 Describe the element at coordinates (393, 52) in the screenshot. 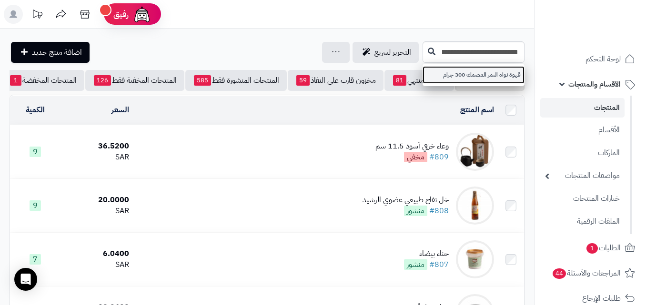

I see `span: التحرير لسريع` at that location.